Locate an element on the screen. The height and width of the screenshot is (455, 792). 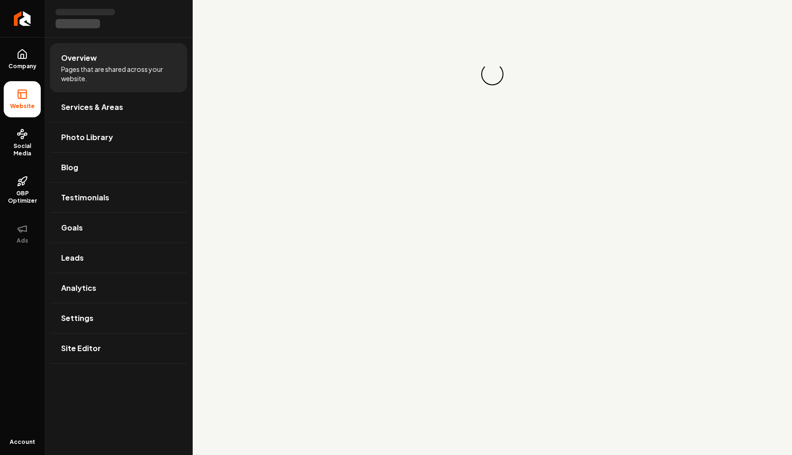
span: Overview is located at coordinates (79, 58).